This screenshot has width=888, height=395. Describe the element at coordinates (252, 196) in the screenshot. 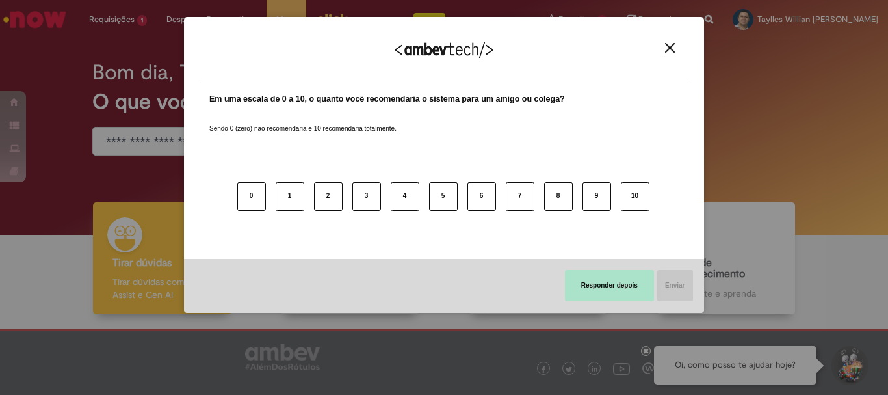

I see `button: 0` at that location.